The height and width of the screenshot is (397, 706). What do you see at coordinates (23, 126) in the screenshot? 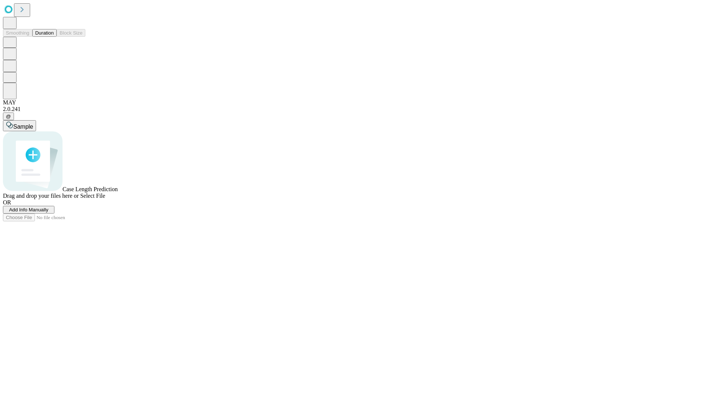
I see `span: Sample` at bounding box center [23, 126].